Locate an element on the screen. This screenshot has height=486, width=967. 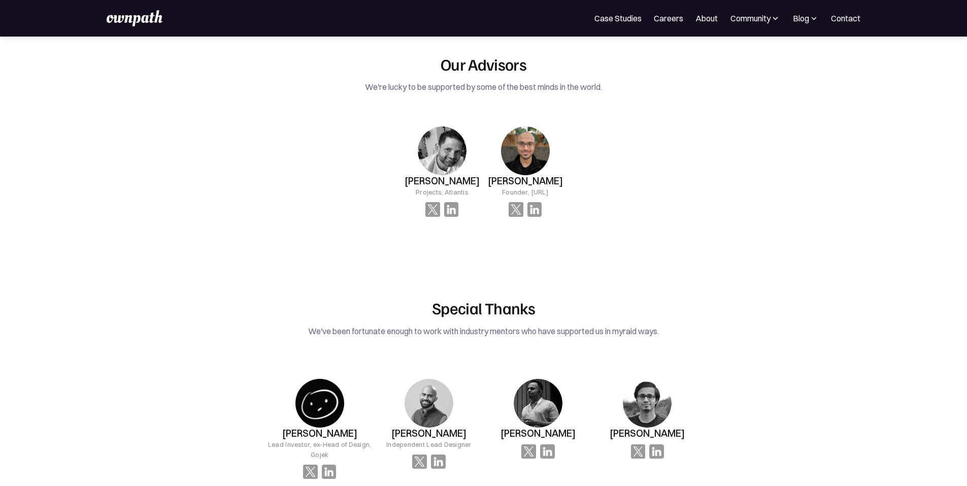
a: Case Studies is located at coordinates (618, 18).